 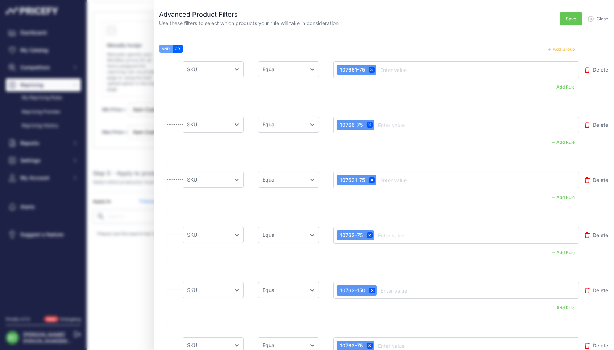 What do you see at coordinates (352, 180) in the screenshot?
I see `span: 107621-75` at bounding box center [352, 180].